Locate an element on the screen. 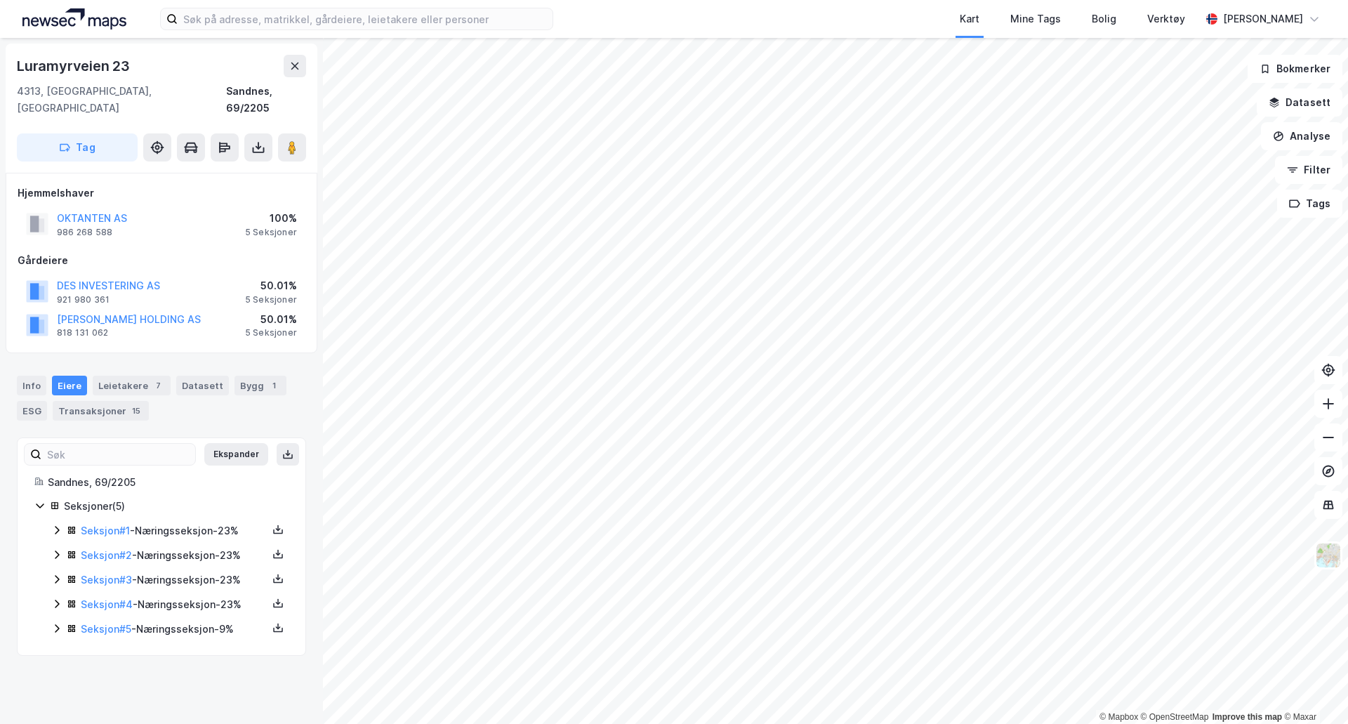 The height and width of the screenshot is (724, 1348). input: Søk på adresse, matrikkel, gårdeiere, leietakere eller personer is located at coordinates (365, 19).